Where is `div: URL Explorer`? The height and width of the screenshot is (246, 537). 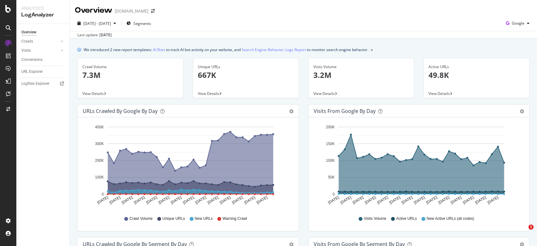
div: URL Explorer is located at coordinates (32, 71).